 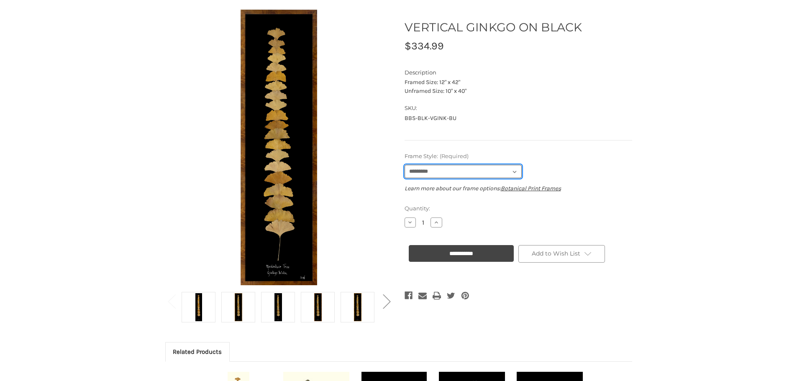 I want to click on dt: SKU:, so click(x=517, y=108).